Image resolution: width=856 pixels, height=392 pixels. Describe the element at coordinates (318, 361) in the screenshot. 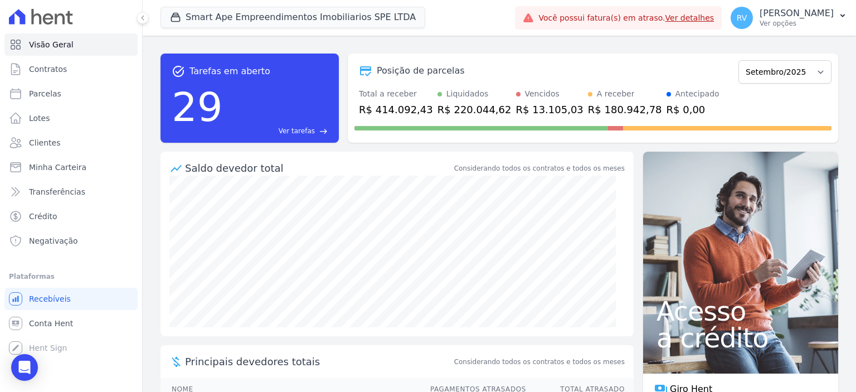

I see `span: Principais devedores totais` at that location.